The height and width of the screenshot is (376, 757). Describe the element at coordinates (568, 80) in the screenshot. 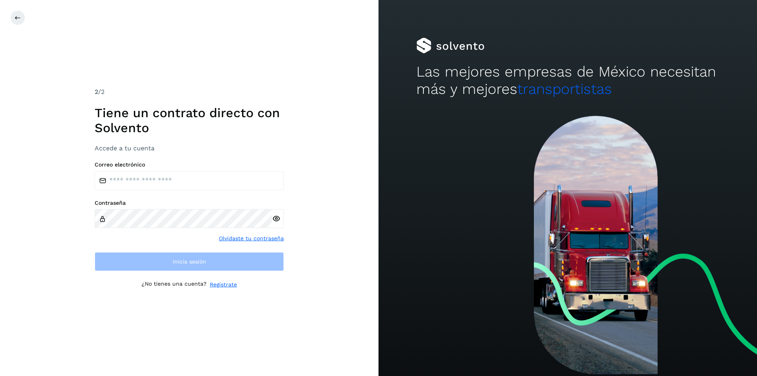

I see `h2: Las mejores empresas de México necesitan más y mejores` at that location.